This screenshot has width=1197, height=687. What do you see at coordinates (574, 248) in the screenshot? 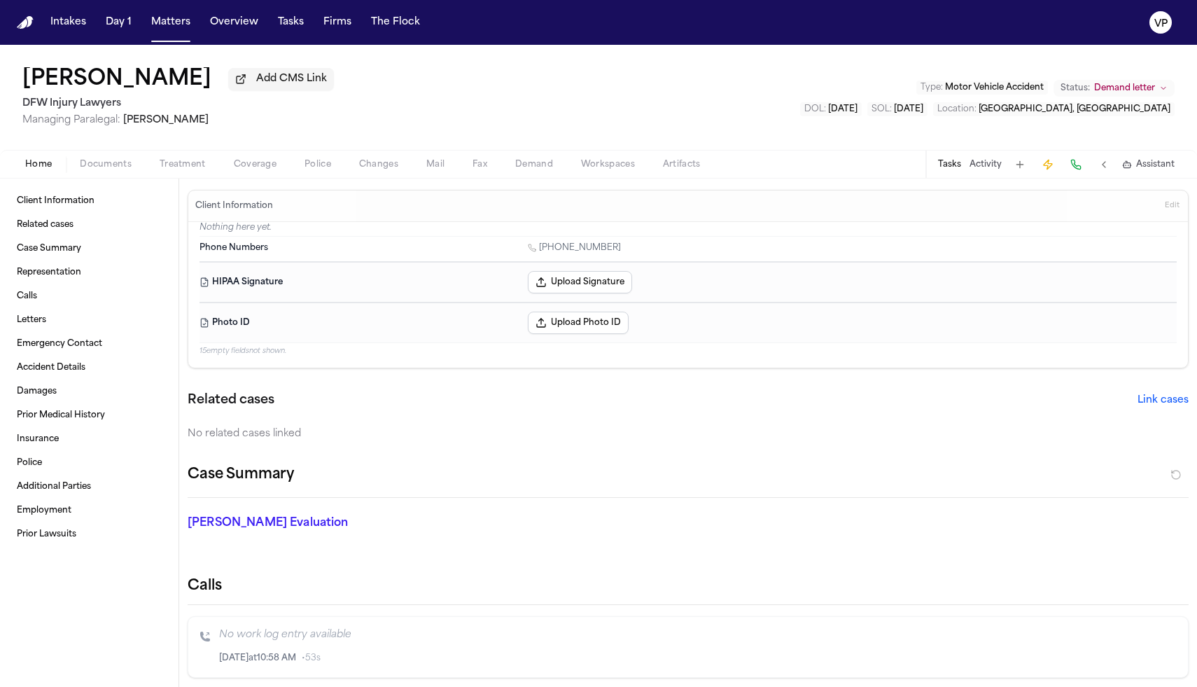
I see `a: Call 1 (915) 801-6073` at bounding box center [574, 248].